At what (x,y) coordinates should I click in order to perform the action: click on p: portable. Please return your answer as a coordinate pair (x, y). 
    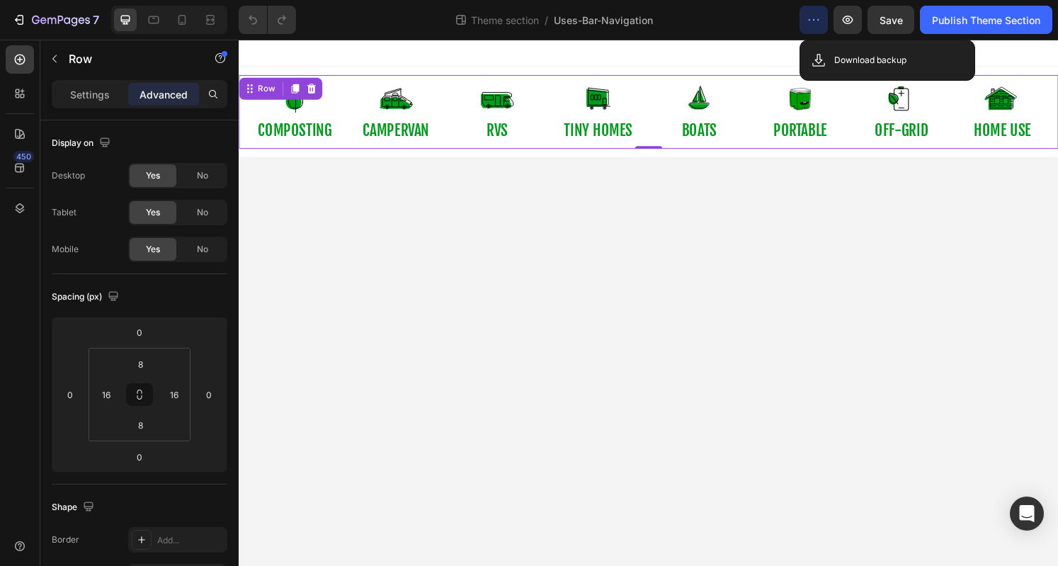
    Looking at the image, I should click on (582, 94).